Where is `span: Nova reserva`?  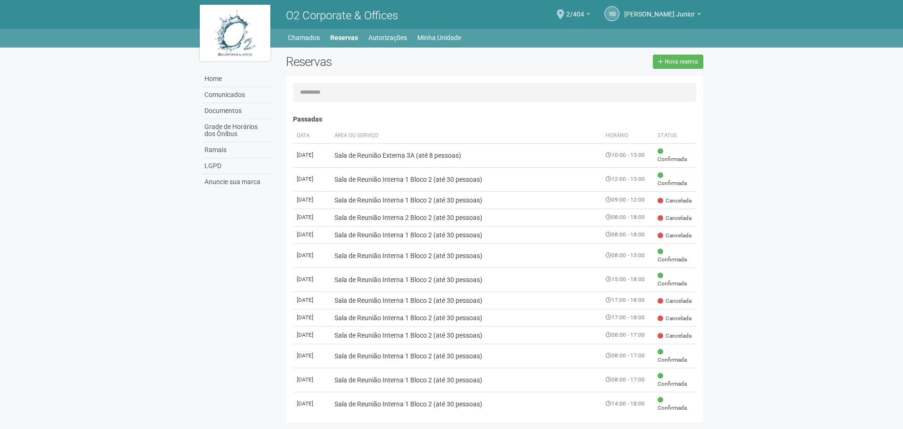 span: Nova reserva is located at coordinates (681, 62).